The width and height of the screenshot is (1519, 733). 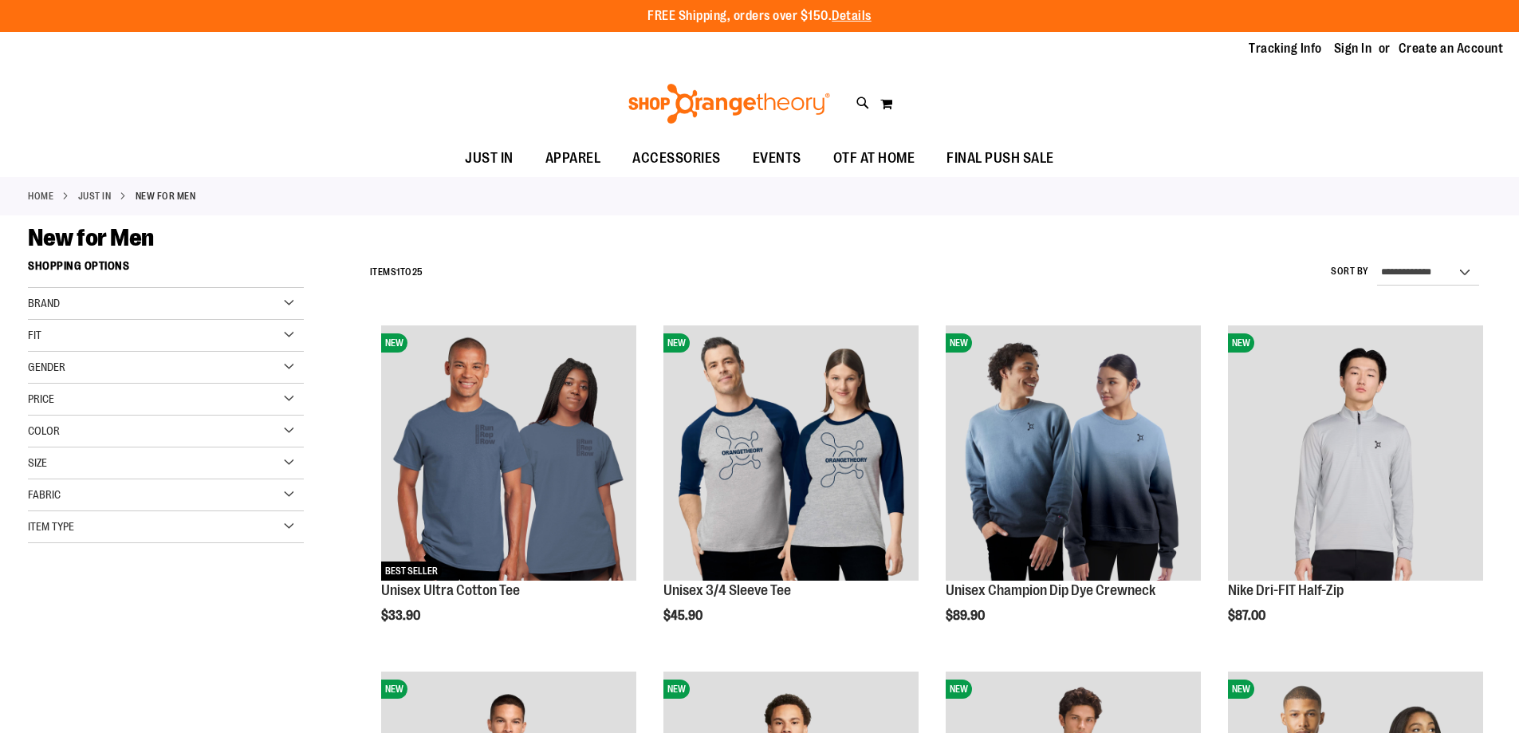 I want to click on a: Sign In, so click(x=1353, y=49).